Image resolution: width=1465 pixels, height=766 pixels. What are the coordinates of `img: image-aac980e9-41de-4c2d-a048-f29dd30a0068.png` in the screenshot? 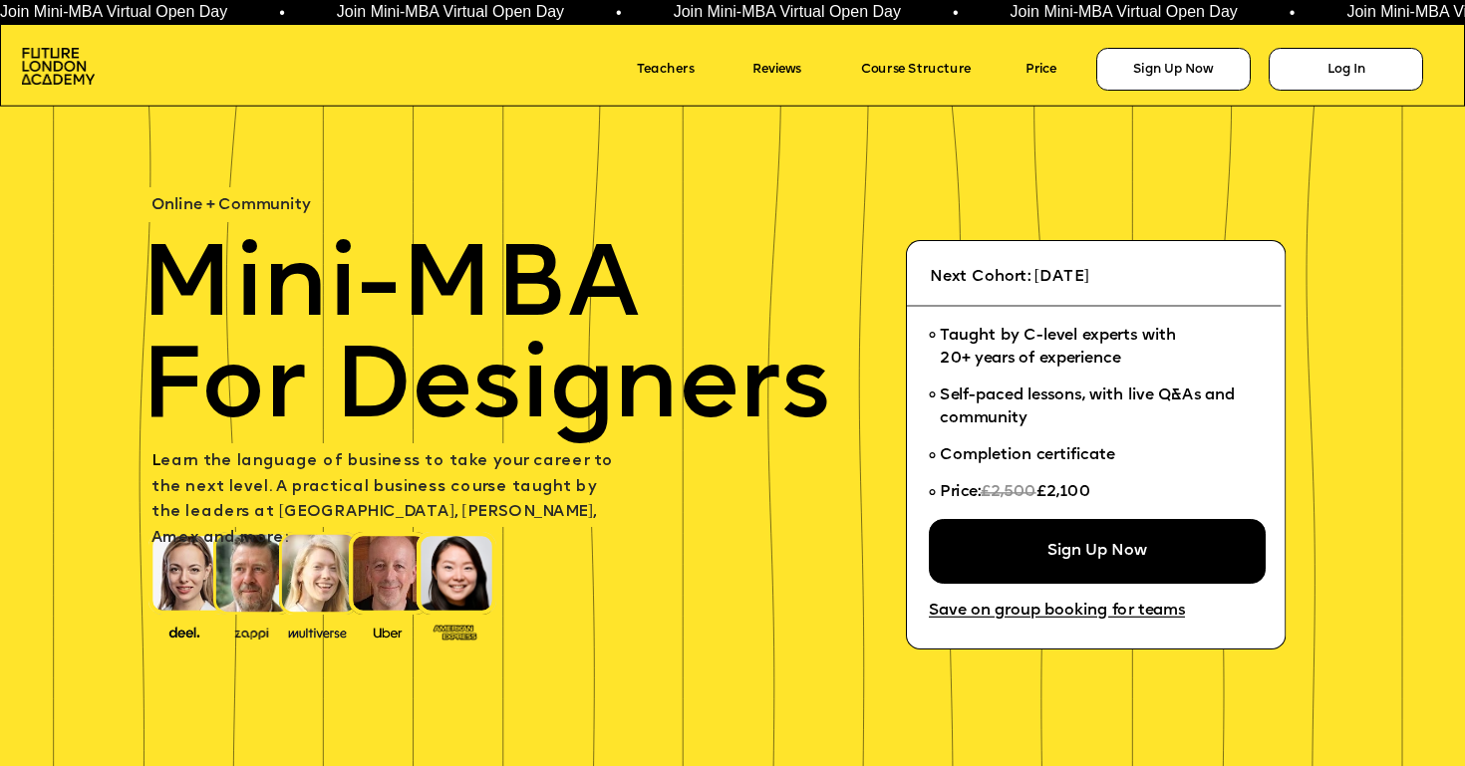 It's located at (58, 66).